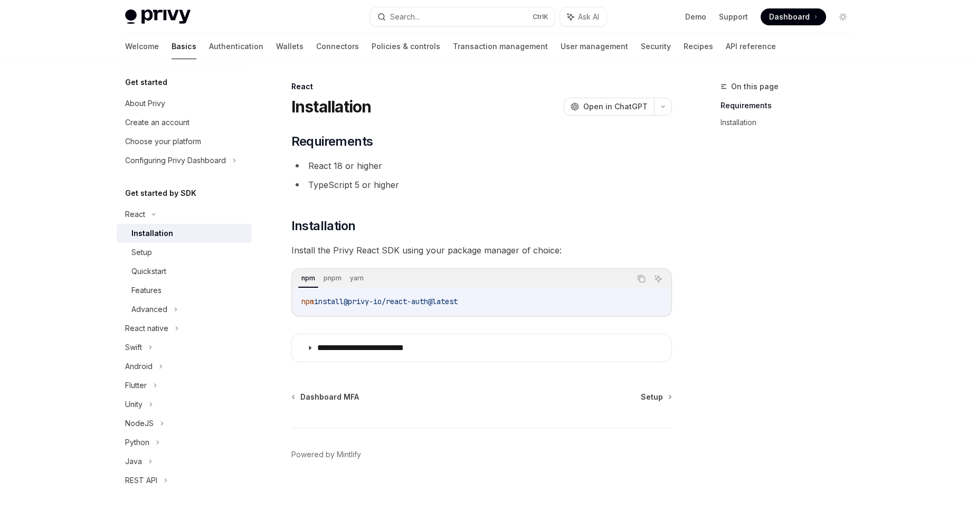 This screenshot has height=510, width=976. Describe the element at coordinates (163, 141) in the screenshot. I see `div: Choose your platform` at that location.